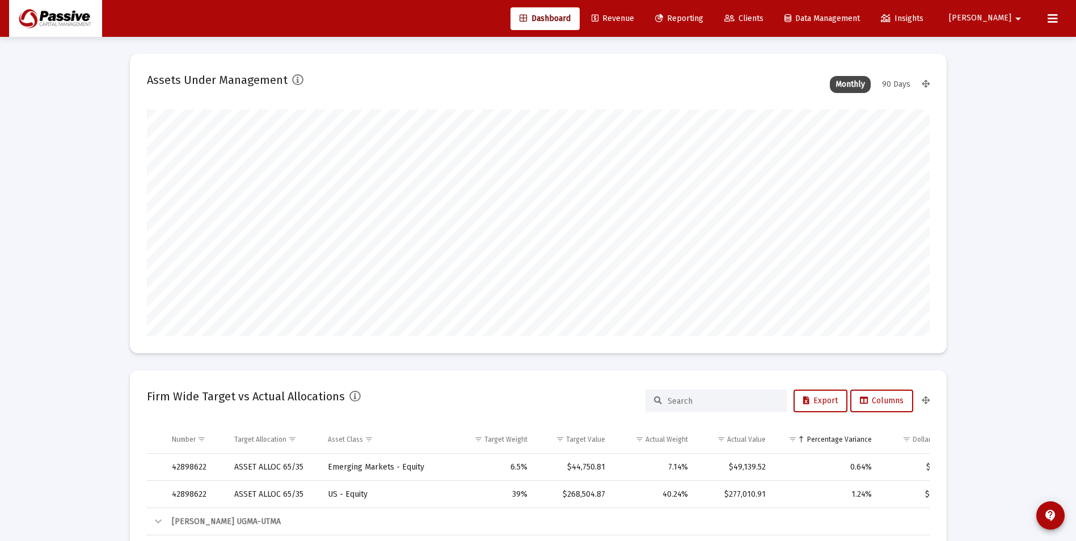 Image resolution: width=1076 pixels, height=541 pixels. What do you see at coordinates (735, 440) in the screenshot?
I see `td: Column Actual Value` at bounding box center [735, 440].